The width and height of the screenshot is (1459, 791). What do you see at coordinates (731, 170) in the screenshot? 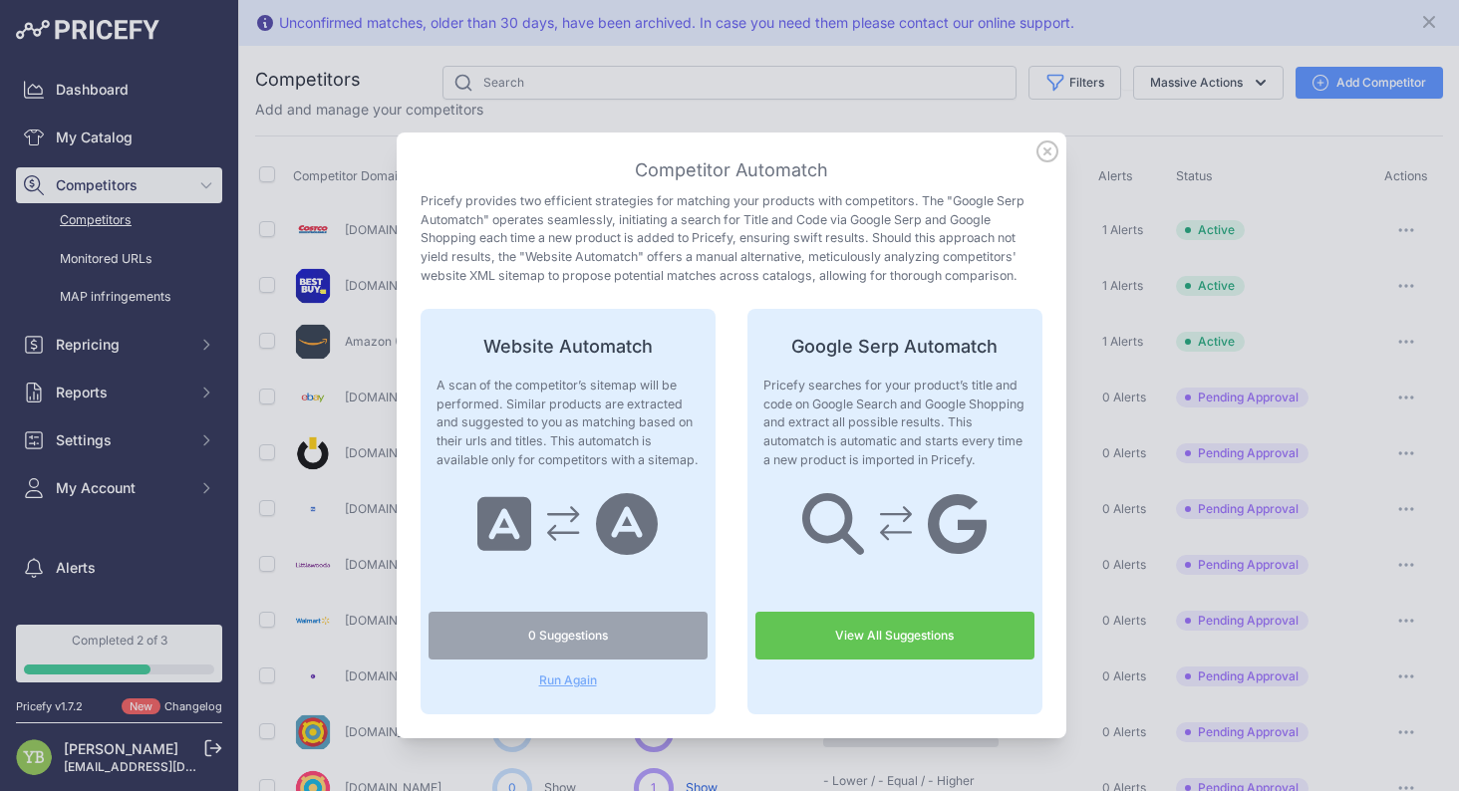
I see `h3: Competitor Automatch` at bounding box center [731, 170].